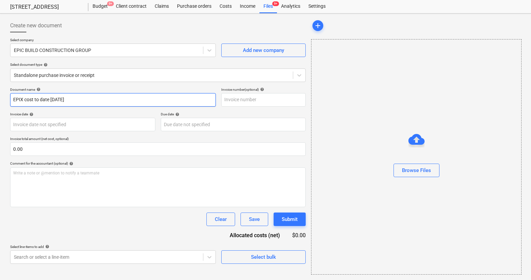 Image resolution: width=531 pixels, height=280 pixels. I want to click on div: Comment for the accountant (optional), so click(158, 163).